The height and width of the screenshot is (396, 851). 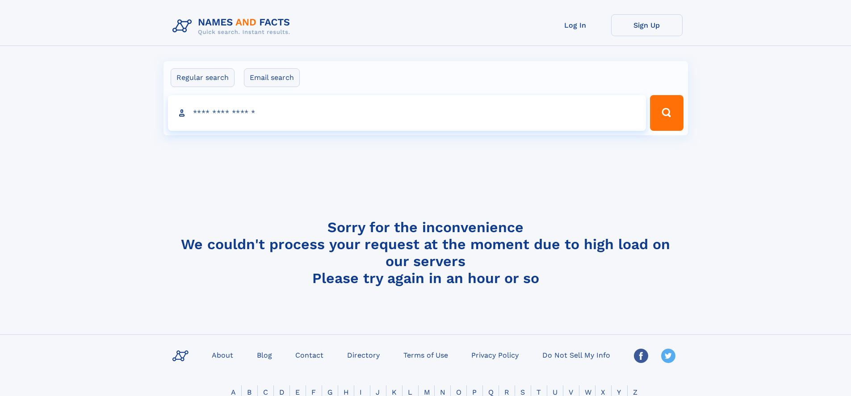 I want to click on a: Do Not Sell My Info, so click(x=576, y=355).